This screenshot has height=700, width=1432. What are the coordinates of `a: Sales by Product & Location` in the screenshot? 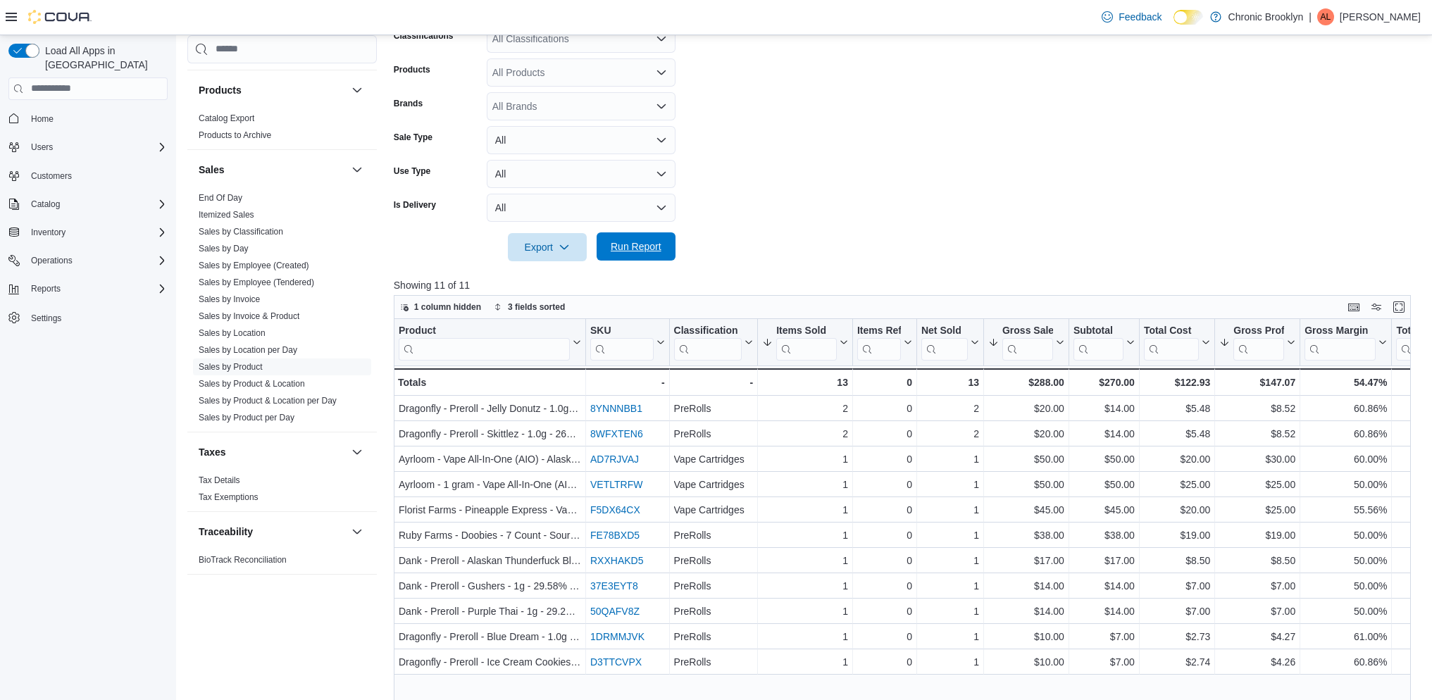 It's located at (251, 384).